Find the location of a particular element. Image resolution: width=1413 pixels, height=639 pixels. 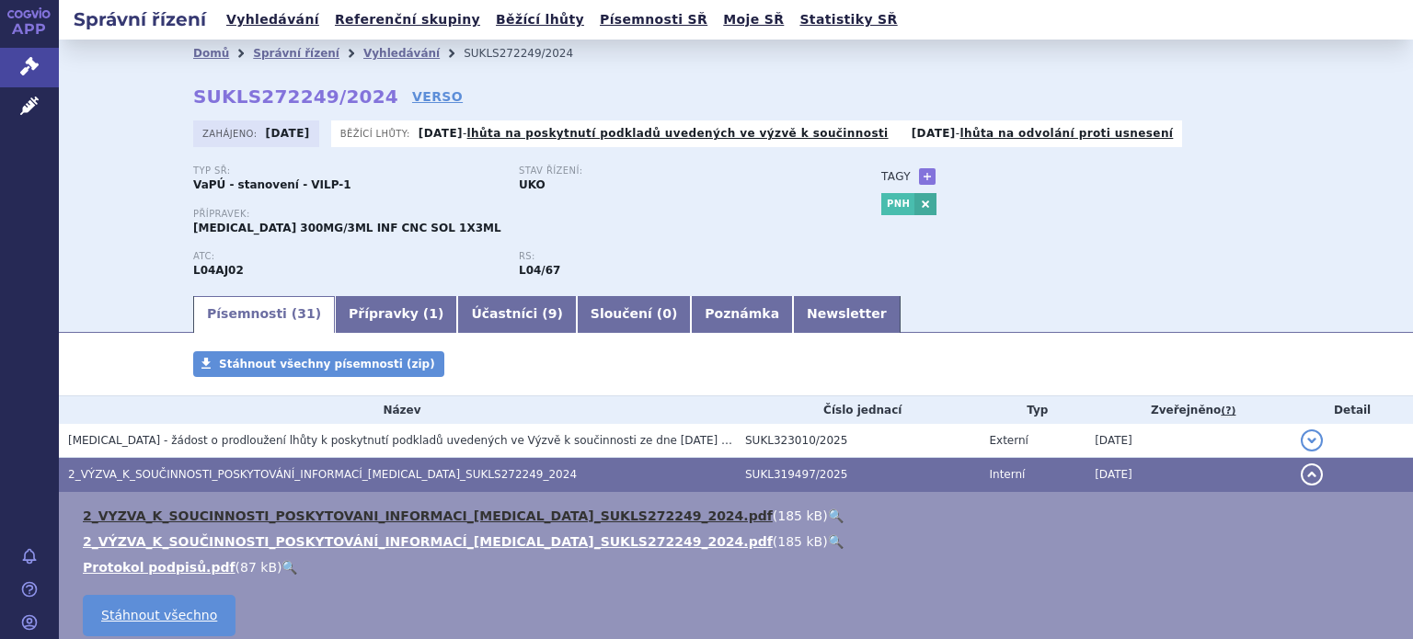

a: Moje SŘ is located at coordinates (753, 19).